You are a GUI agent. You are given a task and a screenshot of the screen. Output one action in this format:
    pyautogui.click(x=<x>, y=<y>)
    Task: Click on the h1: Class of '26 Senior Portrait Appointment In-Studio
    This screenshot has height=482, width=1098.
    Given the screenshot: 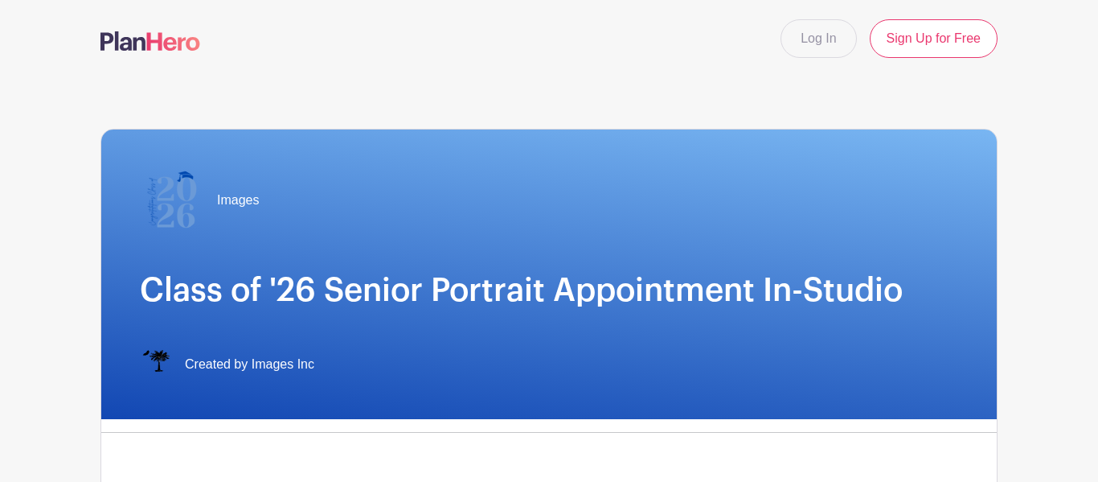 What is the action you would take?
    pyautogui.click(x=549, y=290)
    